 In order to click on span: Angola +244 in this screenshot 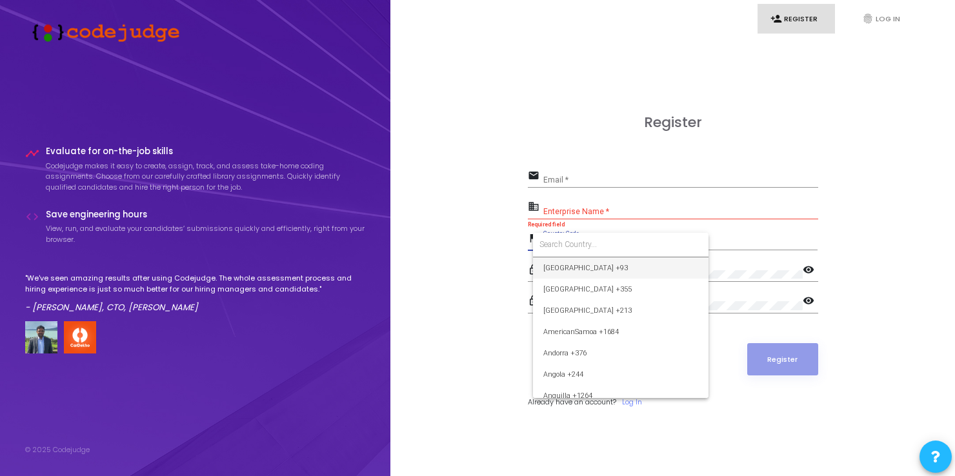, I will do `click(620, 374)`.